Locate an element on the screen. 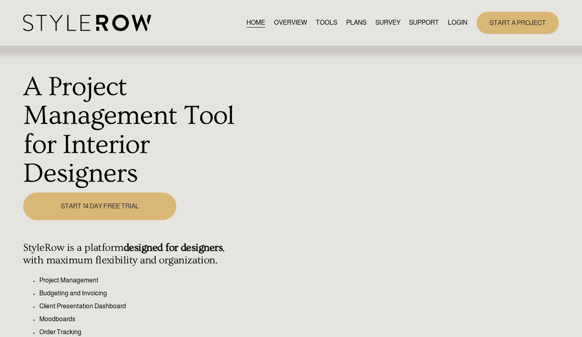 The height and width of the screenshot is (337, 582). p: Project Management is located at coordinates (141, 281).